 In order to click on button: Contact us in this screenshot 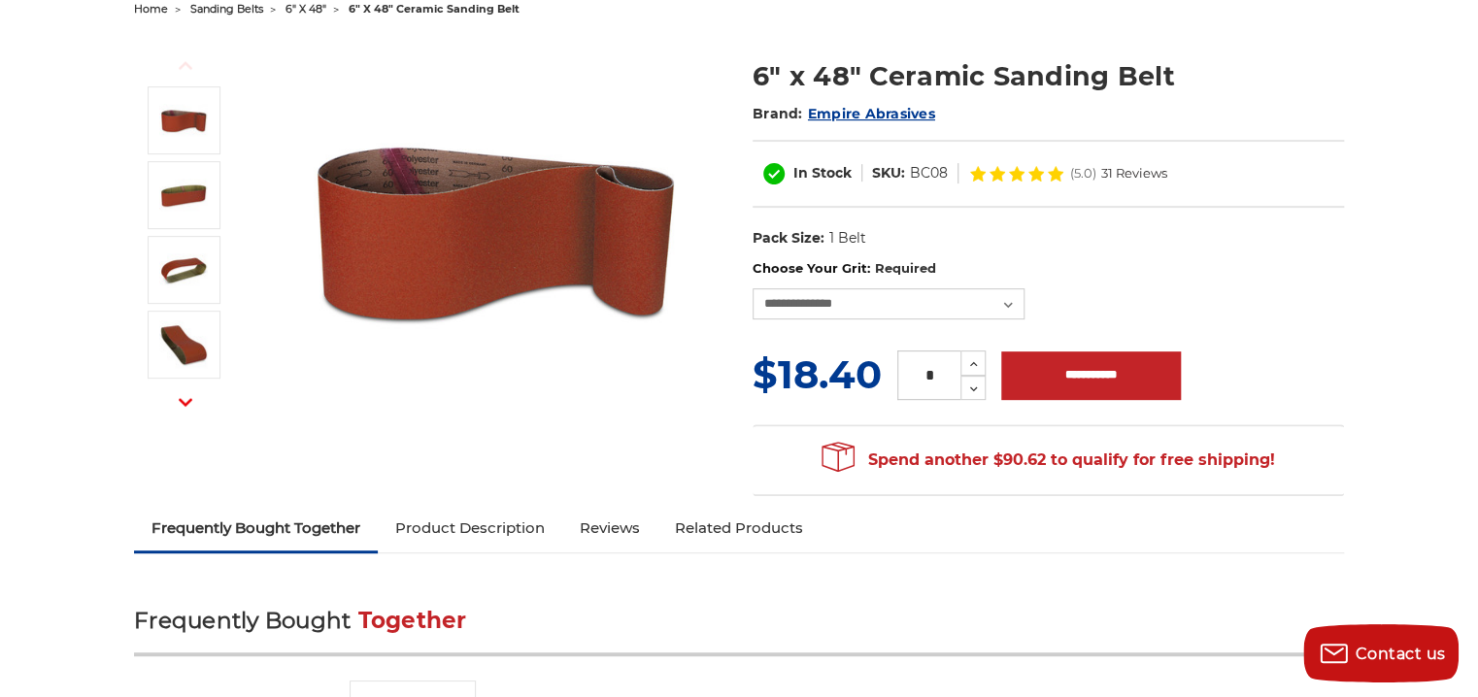, I will do `click(1381, 654)`.